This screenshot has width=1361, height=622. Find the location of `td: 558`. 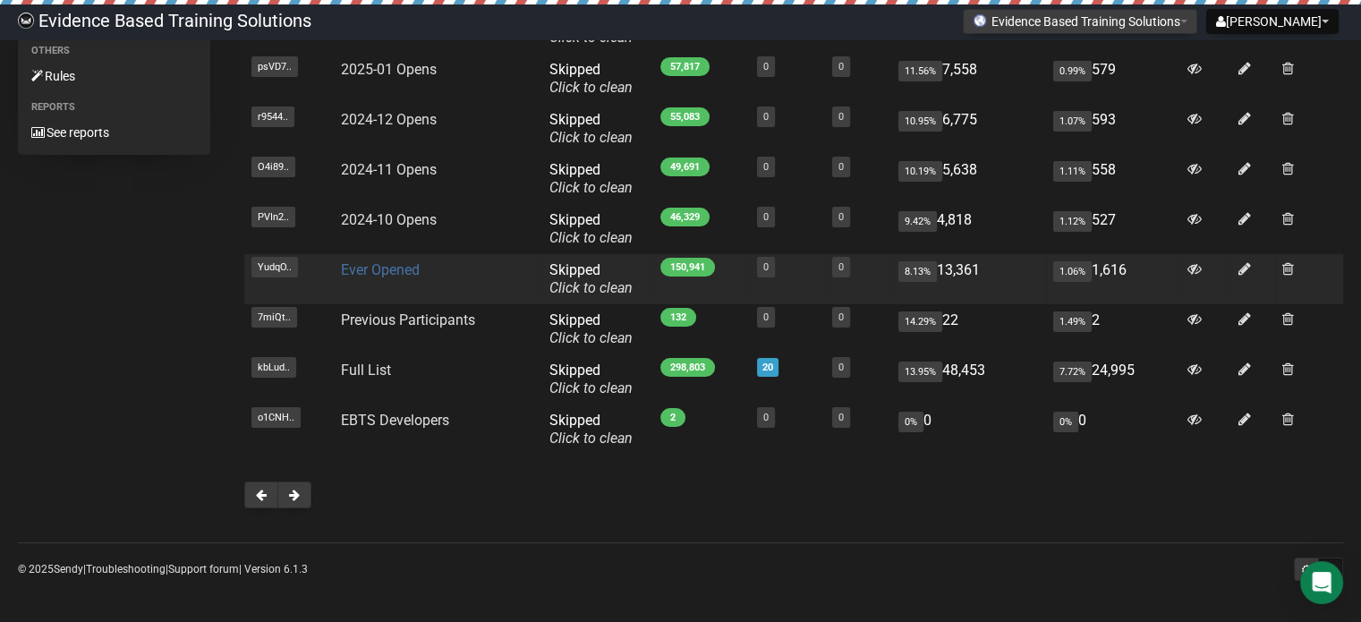

td: 558 is located at coordinates (1113, 179).